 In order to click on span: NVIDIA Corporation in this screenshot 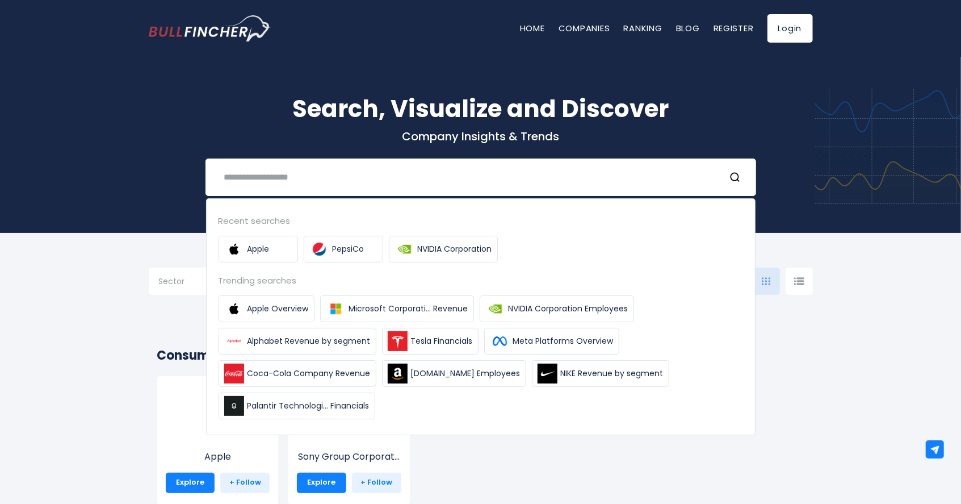, I will do `click(455, 249)`.